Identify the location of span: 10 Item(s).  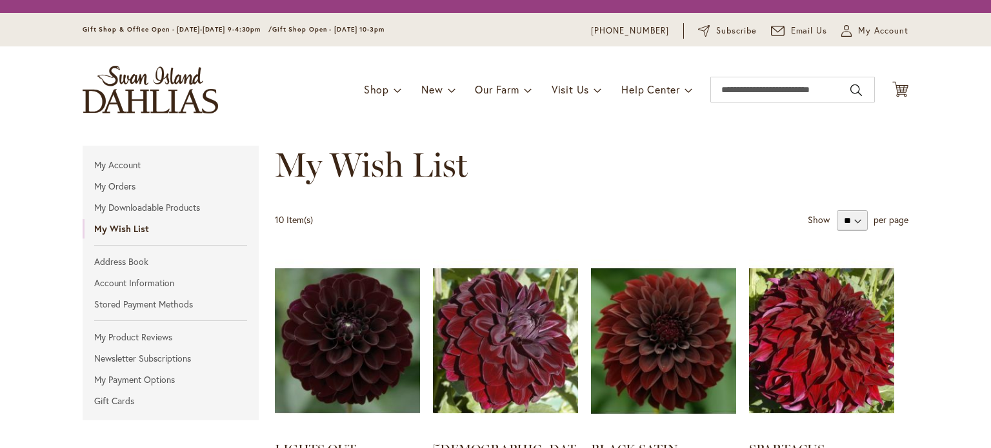
(294, 219).